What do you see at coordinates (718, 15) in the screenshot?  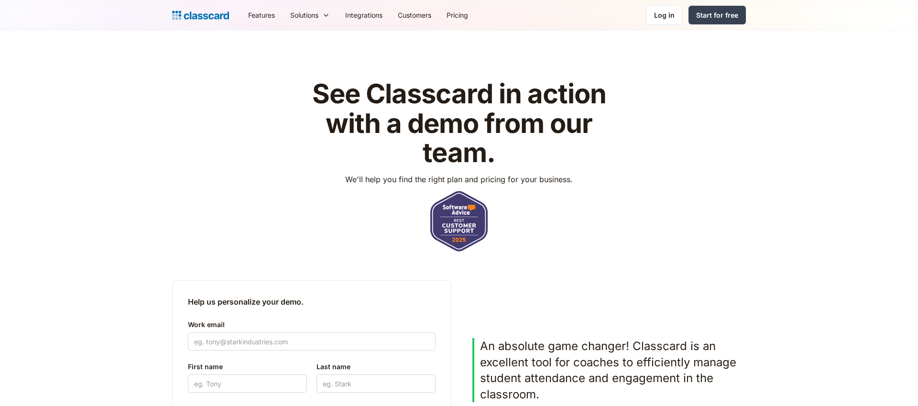 I see `div: Start for free` at bounding box center [718, 15].